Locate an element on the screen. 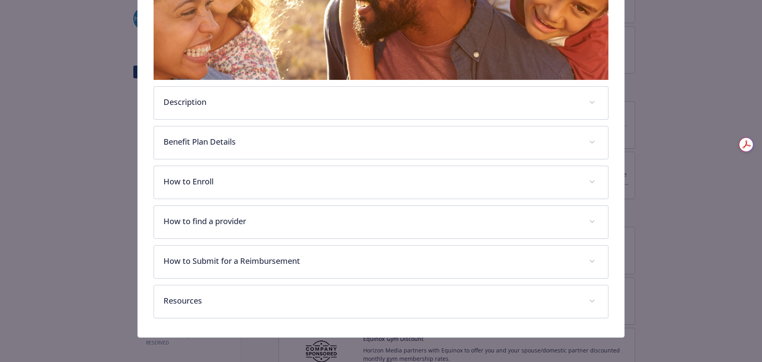 Image resolution: width=762 pixels, height=362 pixels. p: Resources is located at coordinates (372, 301).